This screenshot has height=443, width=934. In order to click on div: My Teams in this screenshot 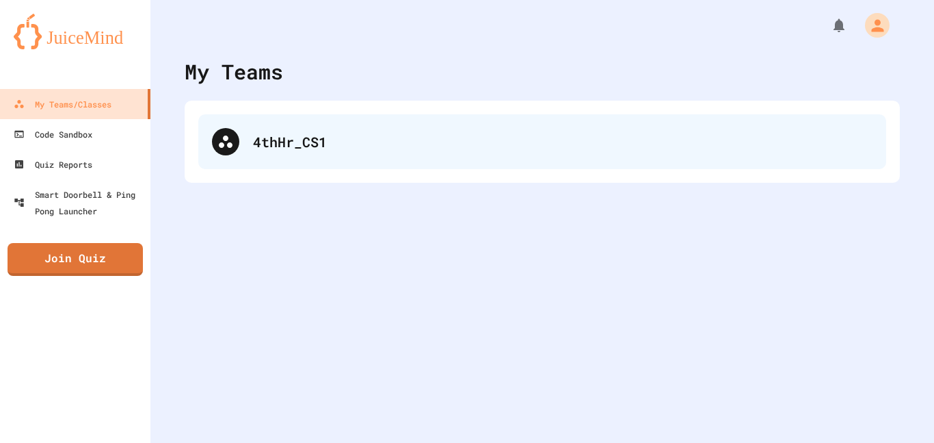, I will do `click(234, 71)`.